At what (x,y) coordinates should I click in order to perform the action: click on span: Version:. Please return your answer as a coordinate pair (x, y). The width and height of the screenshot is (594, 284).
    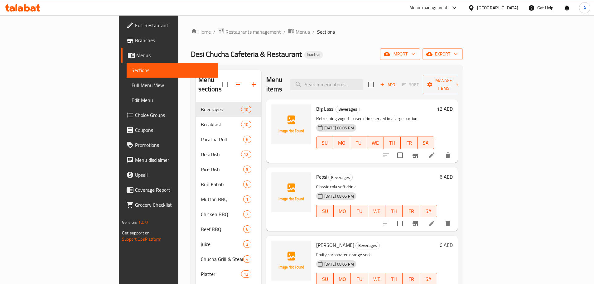
    Looking at the image, I should click on (129, 222).